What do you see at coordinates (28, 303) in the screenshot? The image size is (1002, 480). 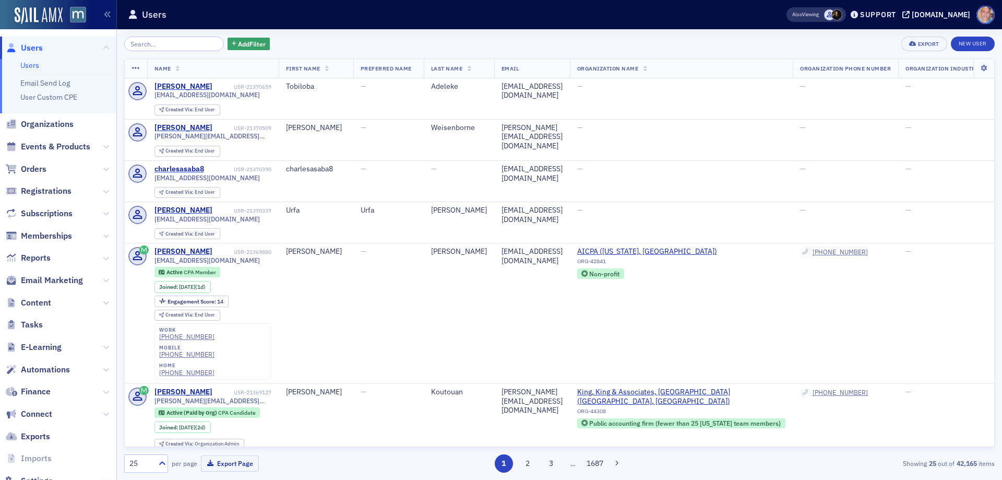 I see `a: Content` at bounding box center [28, 303].